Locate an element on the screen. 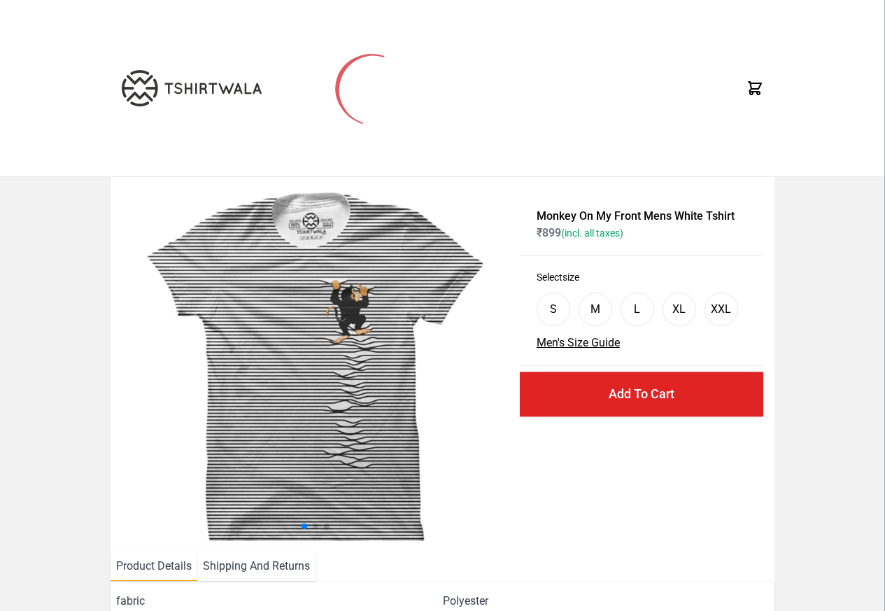 The image size is (885, 611). div: M is located at coordinates (595, 309).